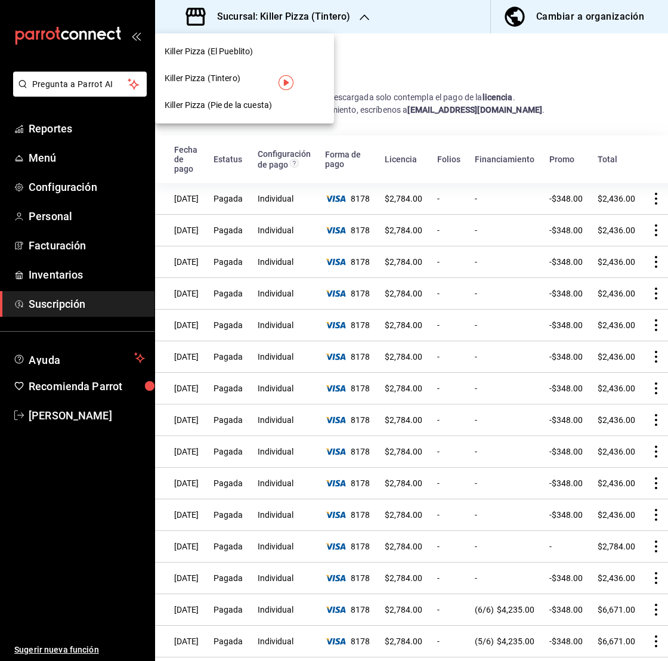  Describe the element at coordinates (245, 105) in the screenshot. I see `div: Killer Pizza (Pie de la cuesta)` at that location.